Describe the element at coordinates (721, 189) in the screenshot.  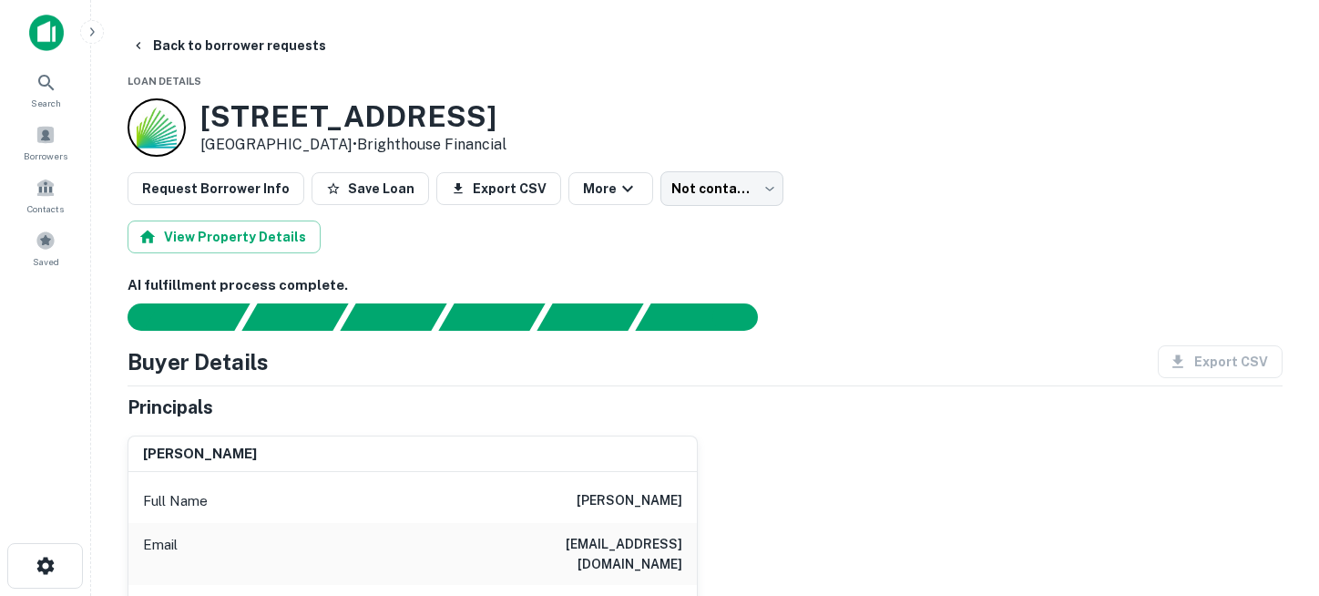
I see `div: Not contacted` at that location.